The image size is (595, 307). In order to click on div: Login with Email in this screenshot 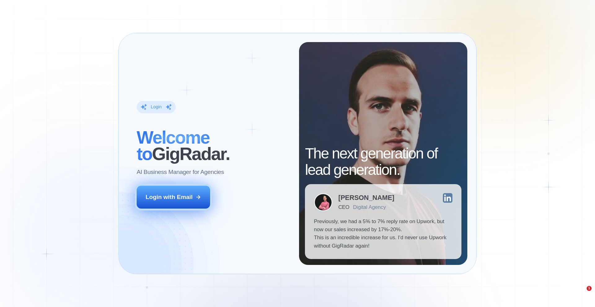, I will do `click(169, 197)`.